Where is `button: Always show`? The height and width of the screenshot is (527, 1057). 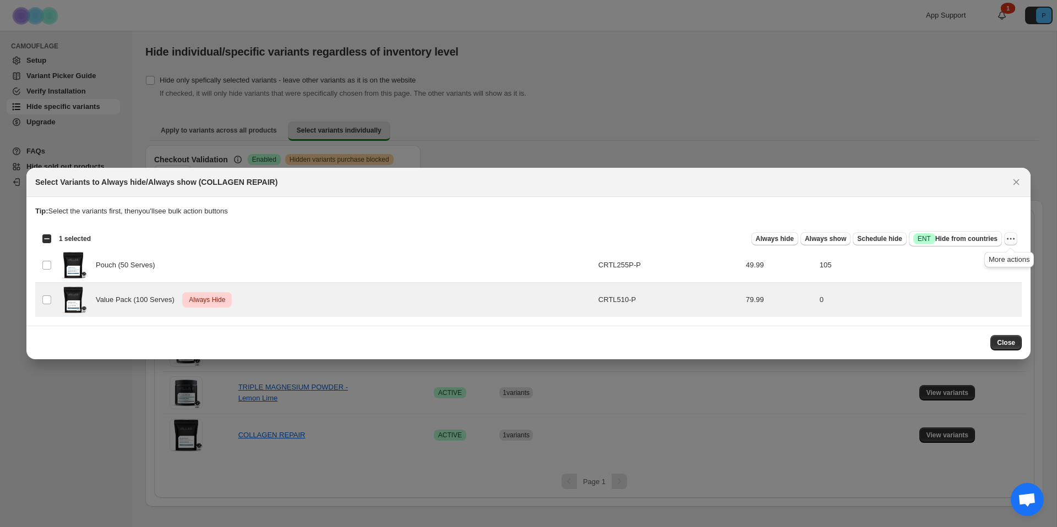 button: Always show is located at coordinates (825, 239).